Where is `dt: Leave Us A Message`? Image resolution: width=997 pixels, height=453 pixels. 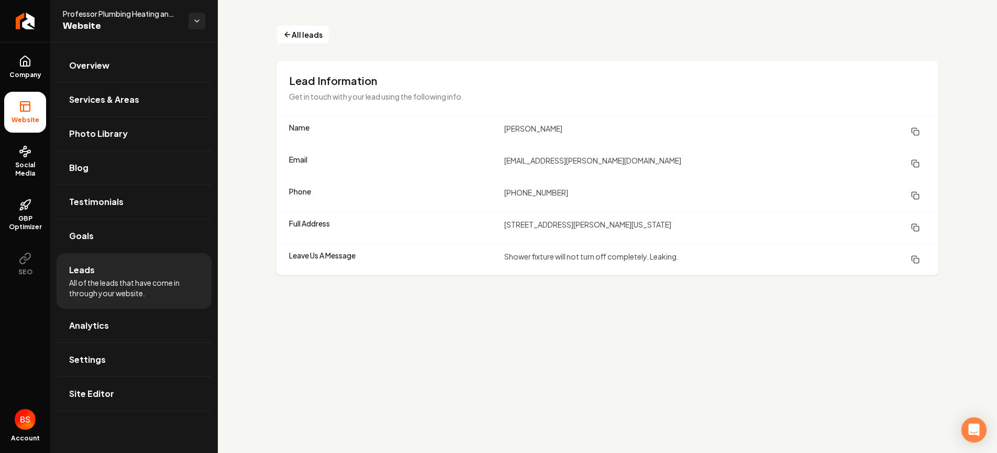 dt: Leave Us A Message is located at coordinates (392, 259).